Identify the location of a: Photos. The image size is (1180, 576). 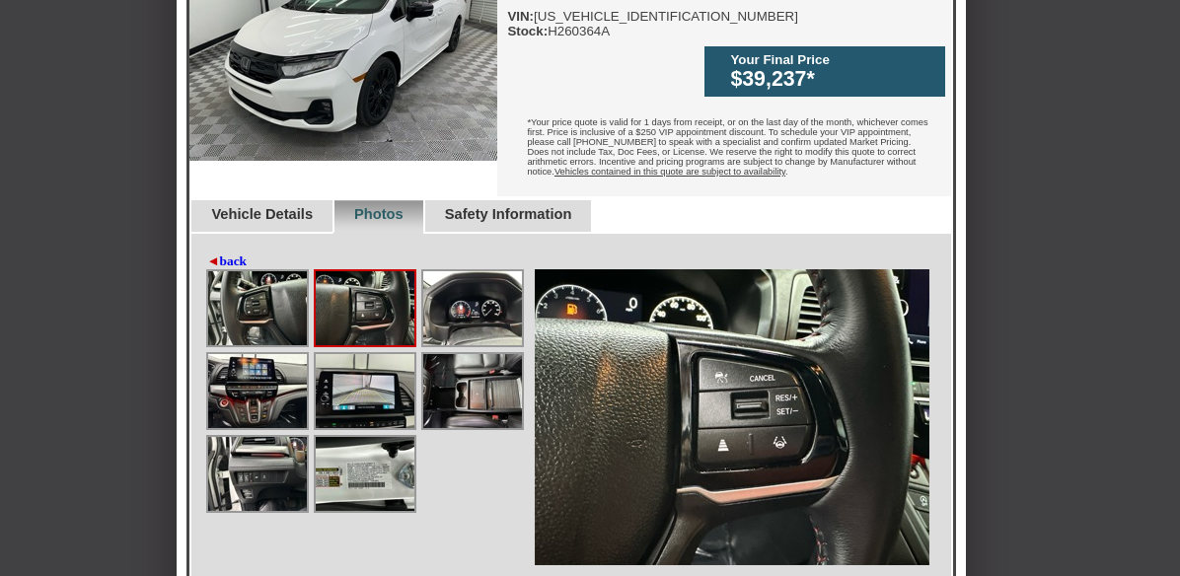
(379, 214).